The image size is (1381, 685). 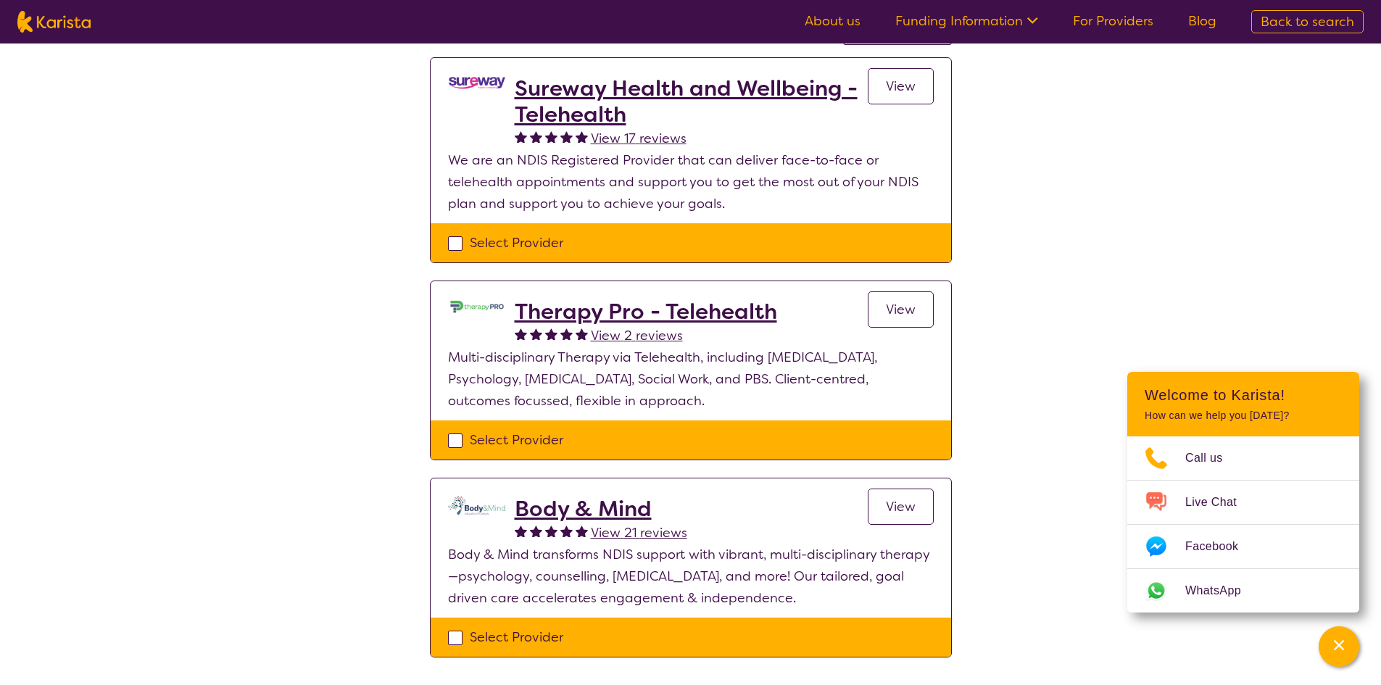 I want to click on p: We are an NDIS Registered Provider that can deliver face-to-face or telehealth appointments and s..., so click(x=691, y=182).